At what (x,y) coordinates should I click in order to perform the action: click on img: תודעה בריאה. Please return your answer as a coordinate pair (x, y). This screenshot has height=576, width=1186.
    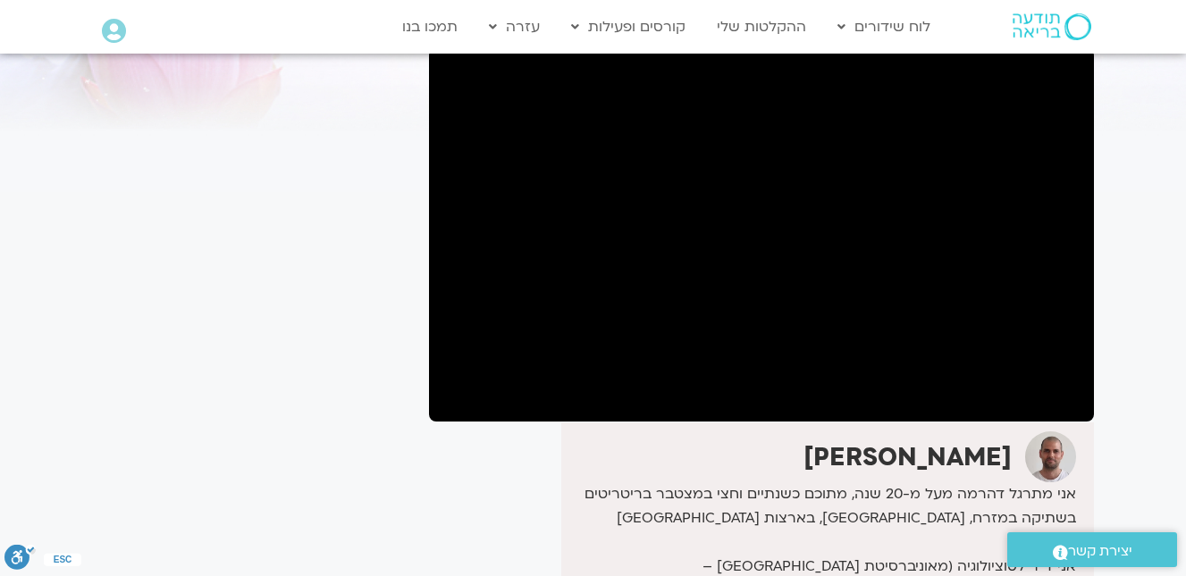
    Looking at the image, I should click on (1052, 27).